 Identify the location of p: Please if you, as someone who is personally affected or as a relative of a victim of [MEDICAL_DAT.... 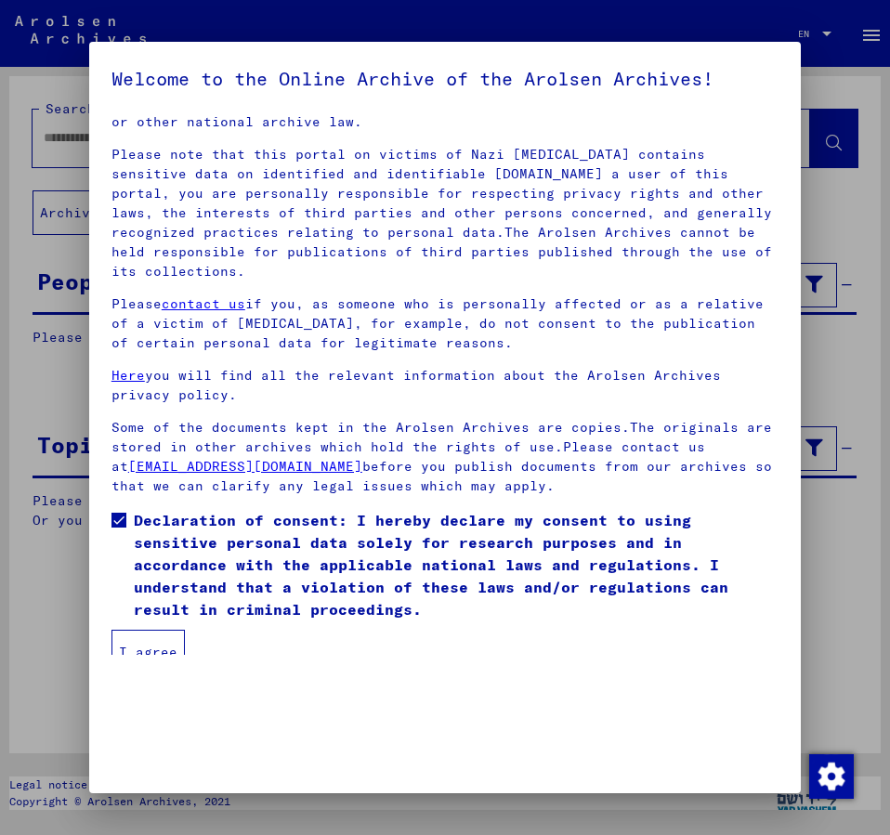
(445, 323).